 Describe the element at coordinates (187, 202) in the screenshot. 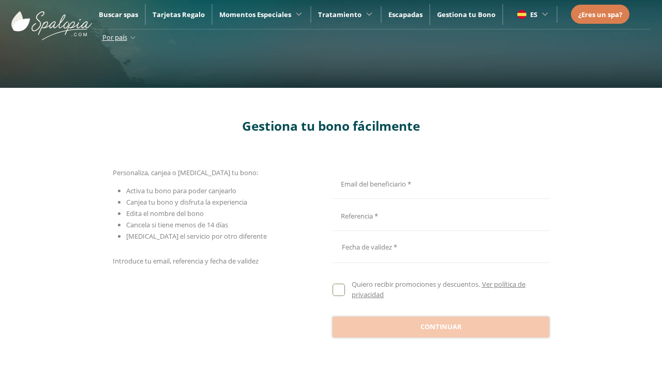

I see `span: Canjea tu bono y disfruta la experiencia` at that location.